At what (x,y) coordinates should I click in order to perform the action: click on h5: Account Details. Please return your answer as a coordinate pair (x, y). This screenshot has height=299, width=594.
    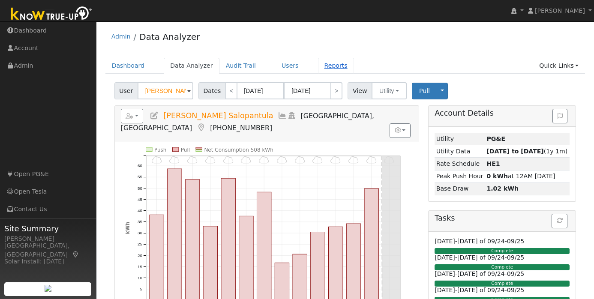
    Looking at the image, I should click on (502, 113).